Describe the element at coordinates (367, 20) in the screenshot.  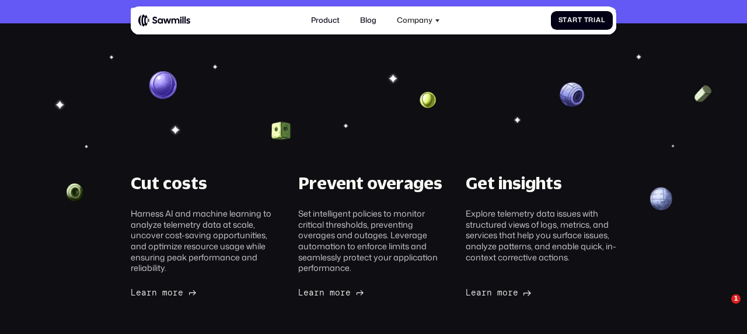
I see `a: Blog` at that location.